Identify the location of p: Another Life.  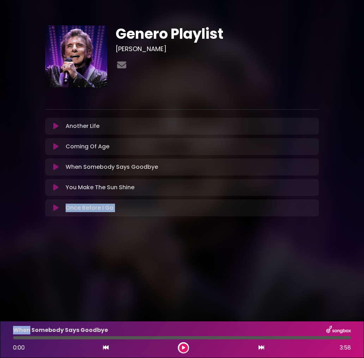
(82, 126).